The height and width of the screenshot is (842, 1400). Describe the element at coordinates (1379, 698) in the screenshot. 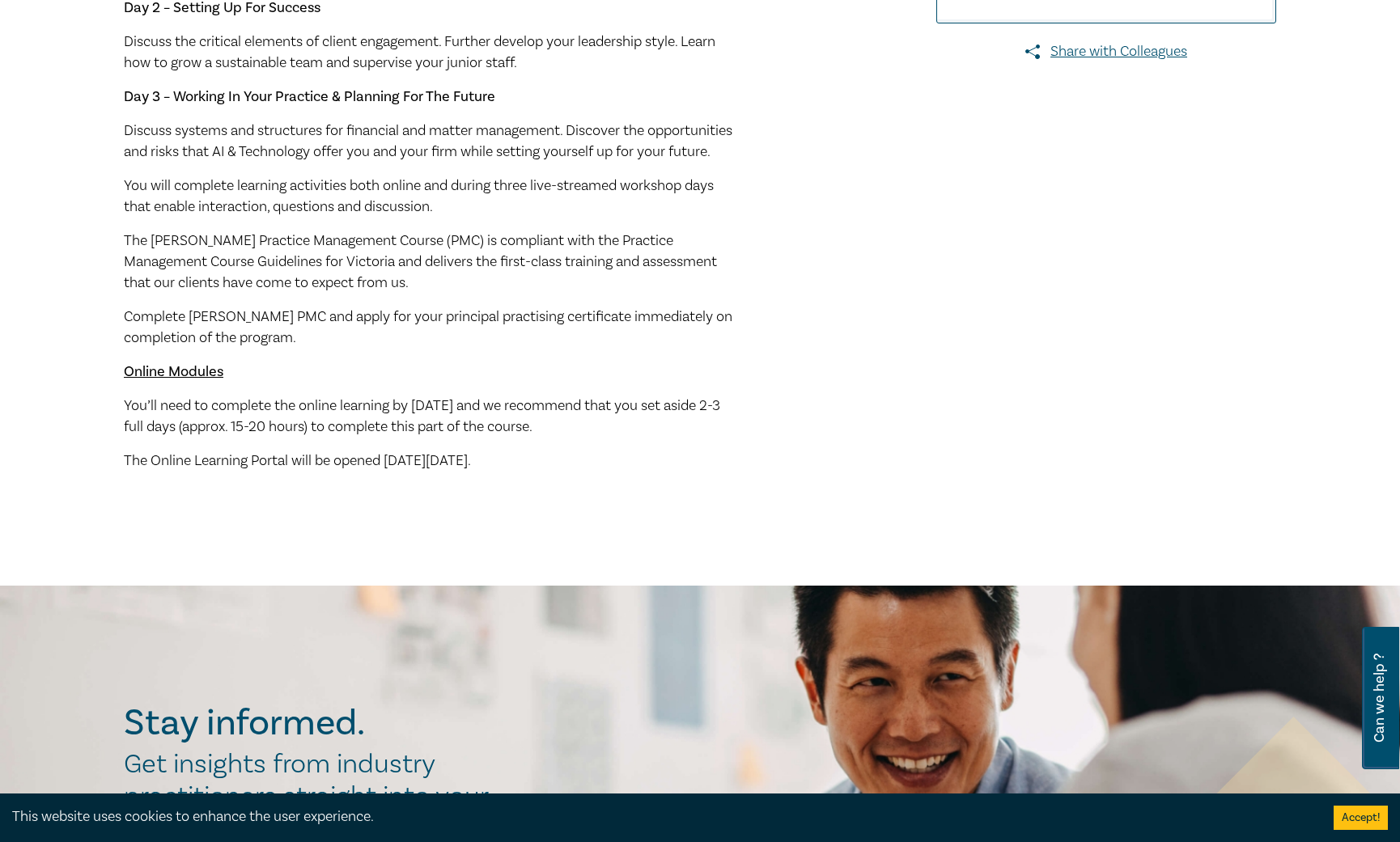

I see `span: Can we help ?` at that location.